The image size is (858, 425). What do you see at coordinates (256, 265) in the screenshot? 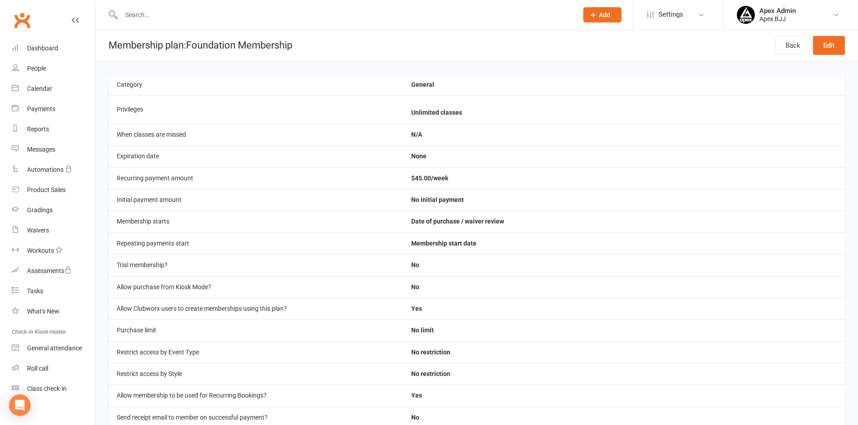
I see `td: Trial membership?` at bounding box center [256, 265].